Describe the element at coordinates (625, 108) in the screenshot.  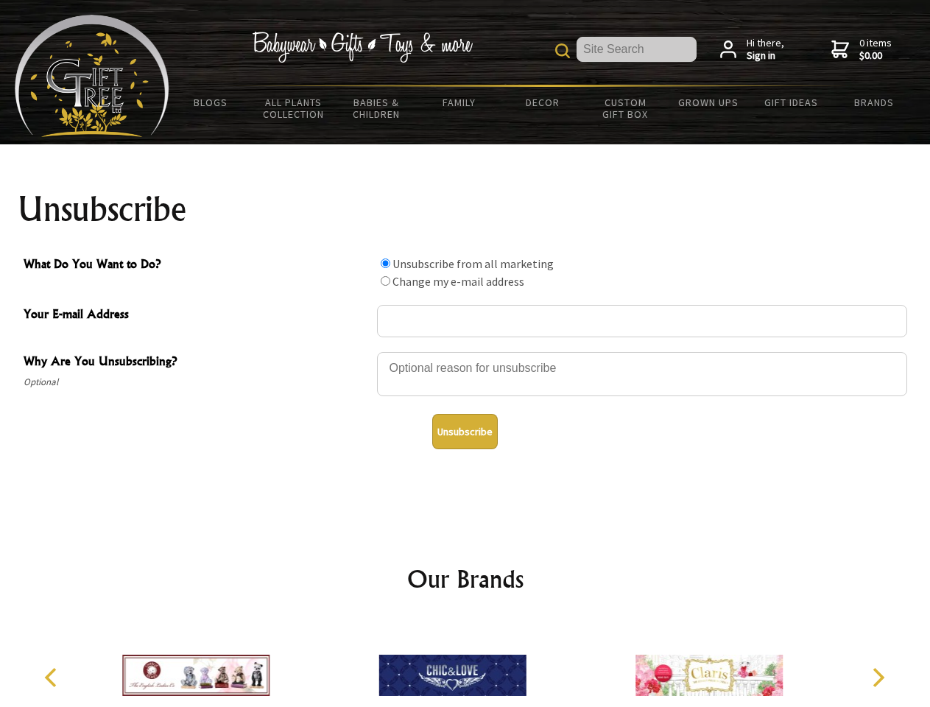
I see `a: Custom Gift Box` at that location.